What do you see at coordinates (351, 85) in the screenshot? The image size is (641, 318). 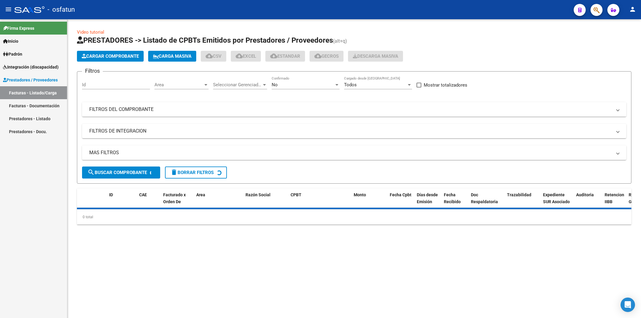 I see `span: Todos` at bounding box center [351, 85].